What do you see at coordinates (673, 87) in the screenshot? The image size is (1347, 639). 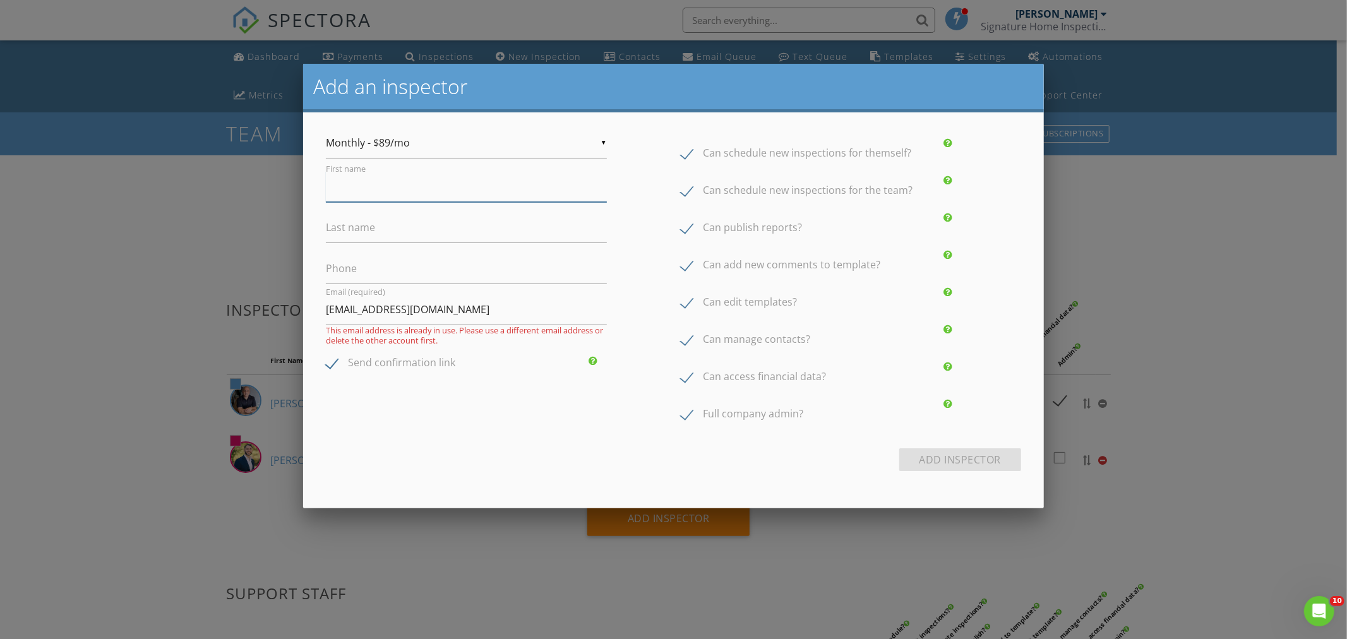 I see `h2: Add an inspector` at bounding box center [673, 87].